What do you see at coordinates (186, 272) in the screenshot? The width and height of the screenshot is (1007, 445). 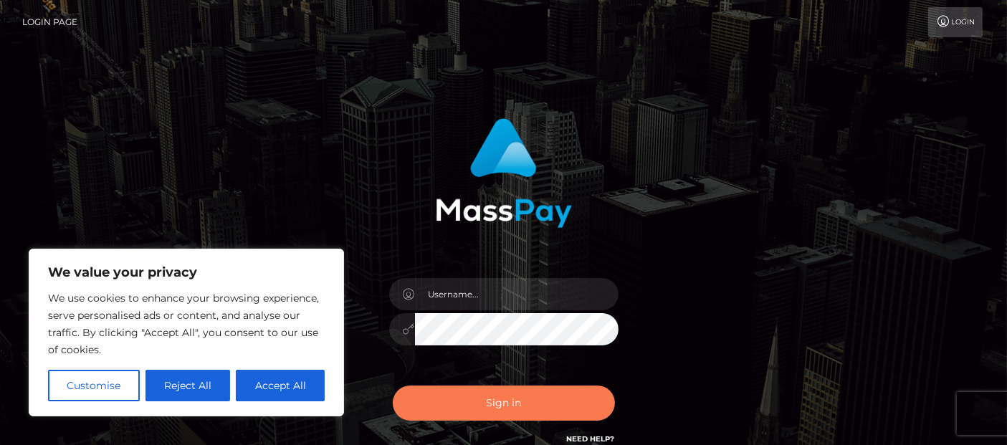 I see `p: We value your privacy` at bounding box center [186, 272].